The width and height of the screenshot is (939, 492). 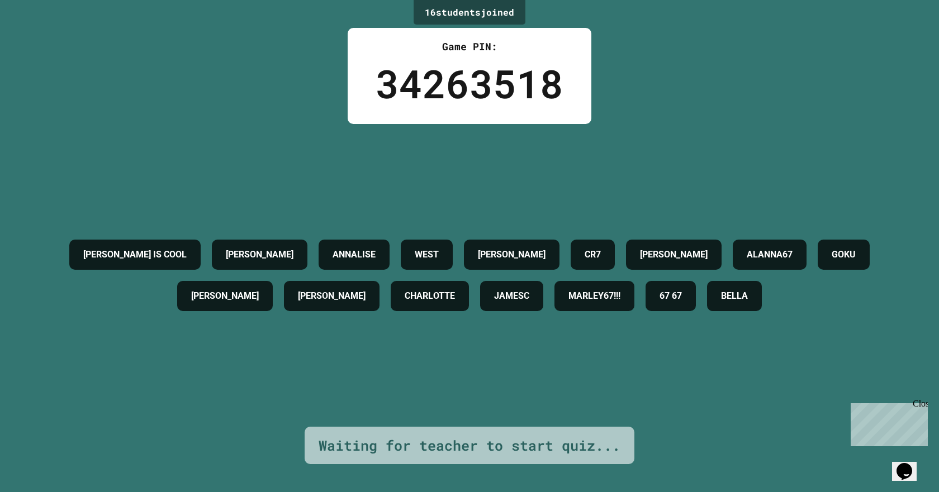 I want to click on div: Waiting for teacher to start quiz..., so click(x=469, y=446).